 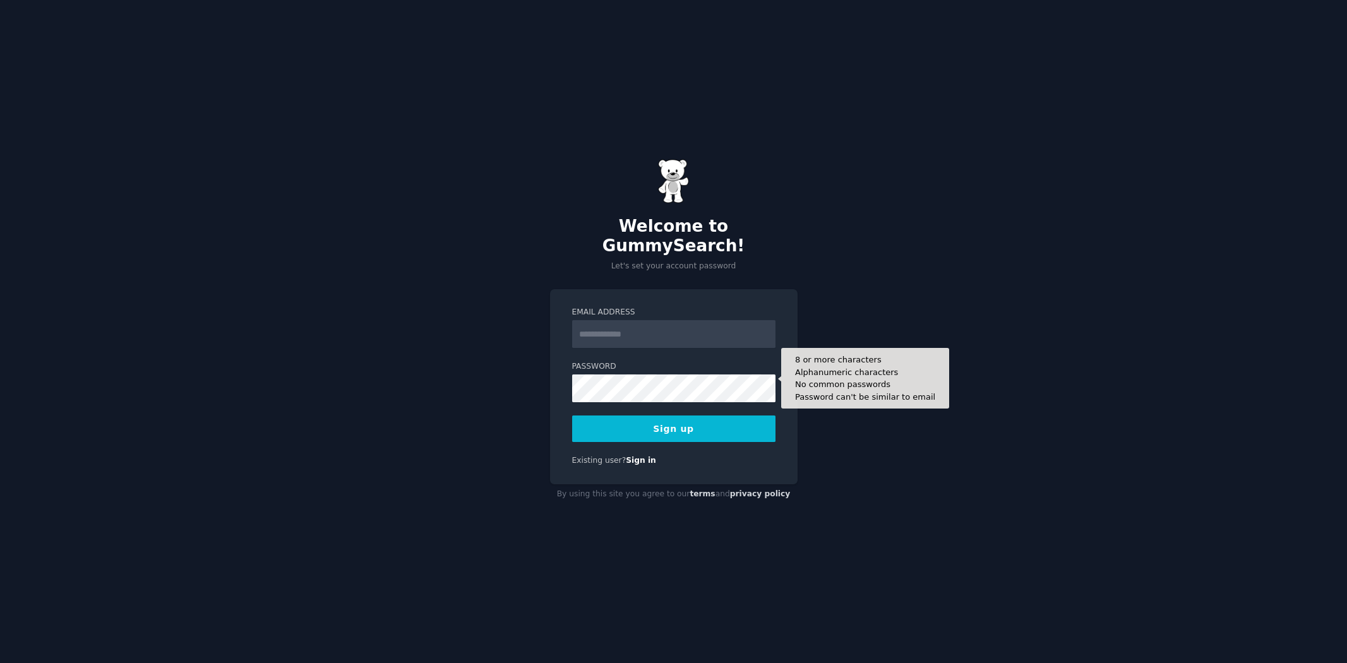 What do you see at coordinates (674, 367) in the screenshot?
I see `label: Password` at bounding box center [674, 367].